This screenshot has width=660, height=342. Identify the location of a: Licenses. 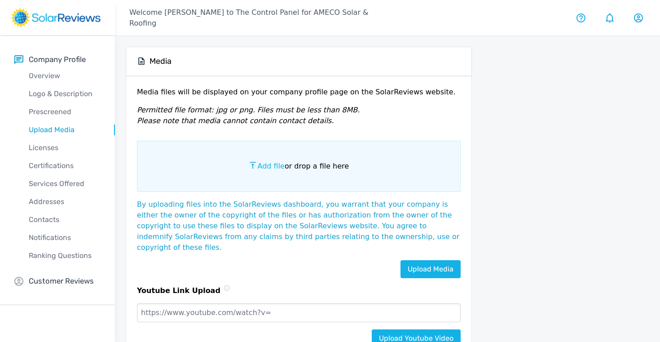
(65, 148).